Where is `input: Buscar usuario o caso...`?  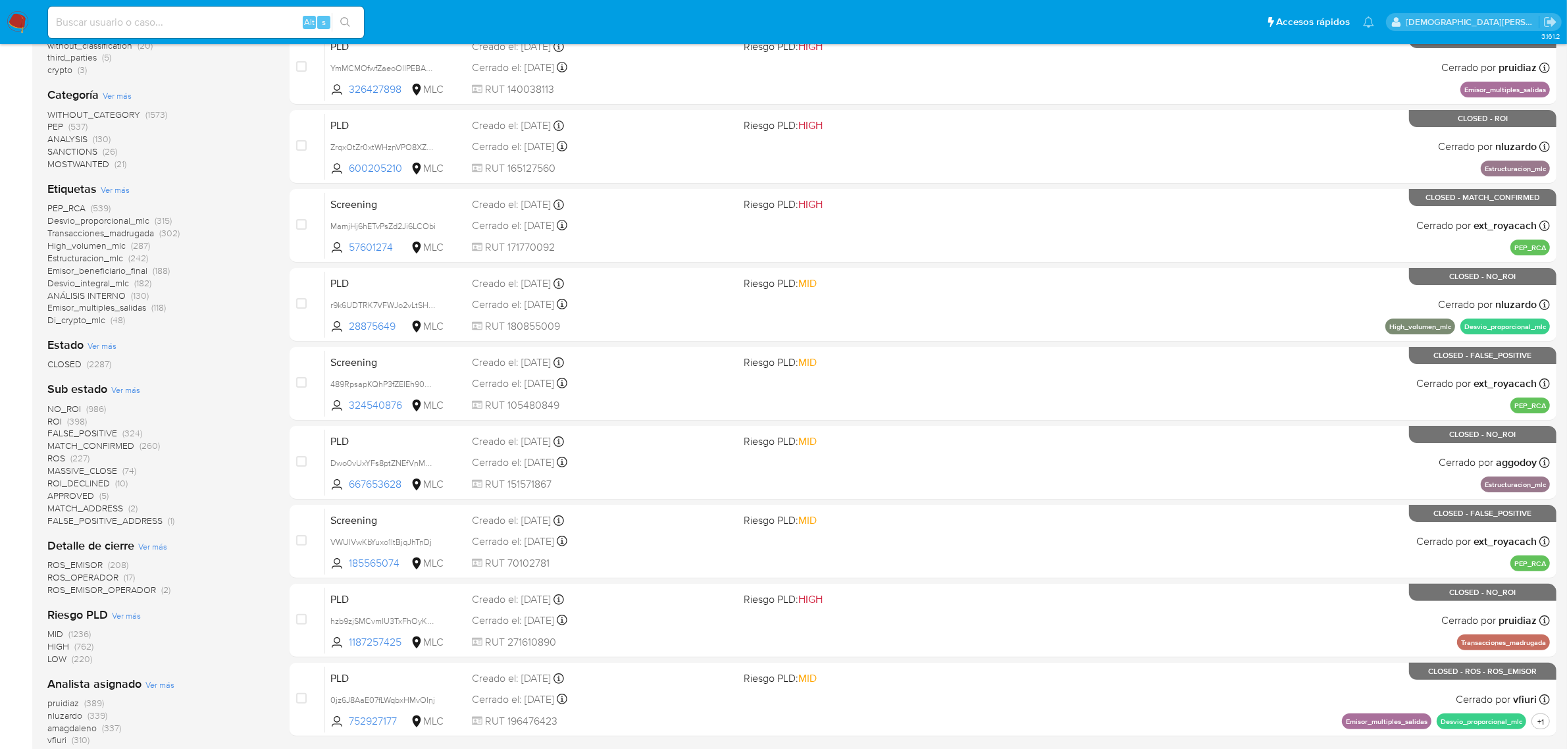 input: Buscar usuario o caso... is located at coordinates (206, 22).